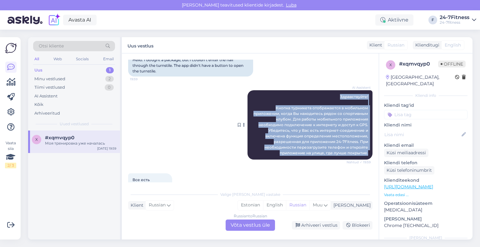  I want to click on div: Uus, so click(38, 70).